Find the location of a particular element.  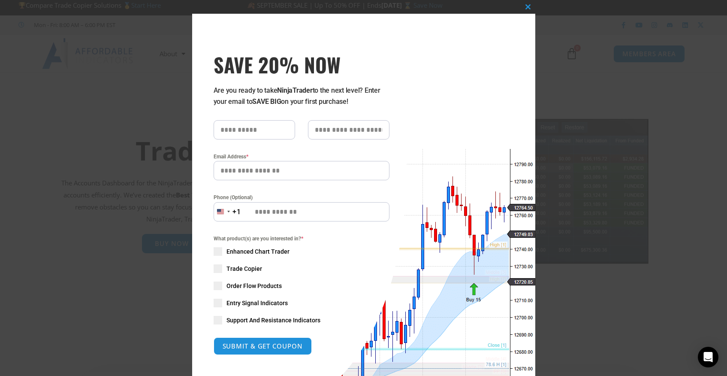

label: Support And Resistance Indicators is located at coordinates (302, 320).